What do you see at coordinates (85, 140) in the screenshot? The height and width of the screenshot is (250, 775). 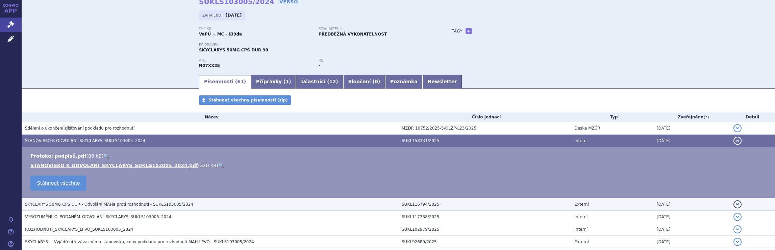 I see `span: STANOVISKO K ODVOLÁNÍ_SKYCLARYS_SUKLS103005_2024` at bounding box center [85, 140].